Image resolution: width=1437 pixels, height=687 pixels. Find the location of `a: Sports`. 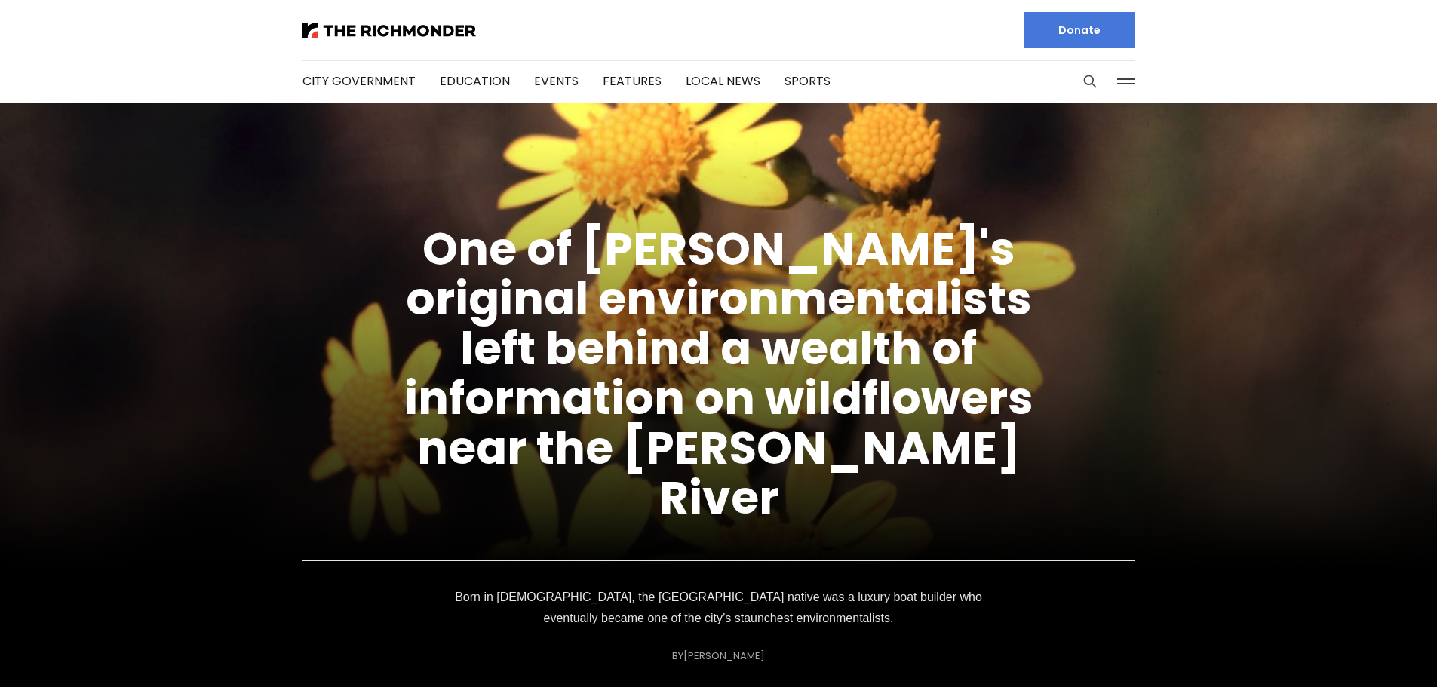

a: Sports is located at coordinates (807, 81).